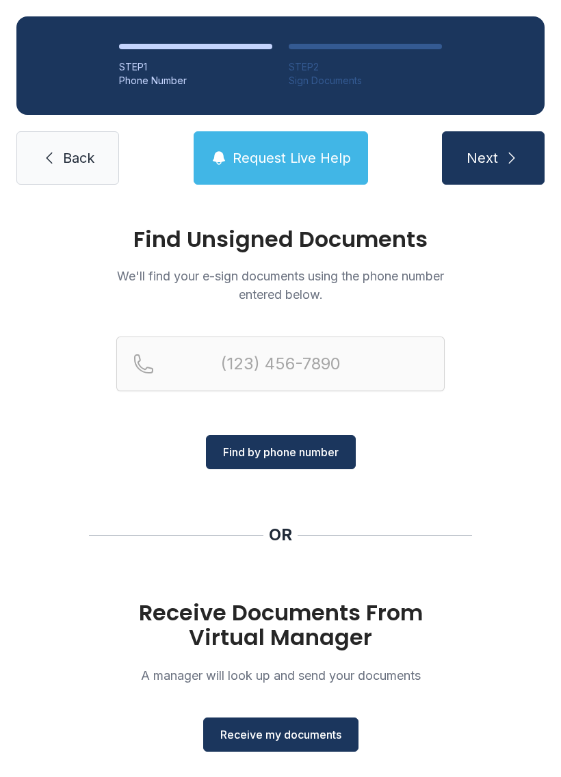  Describe the element at coordinates (280, 364) in the screenshot. I see `input: Reservation phone number` at that location.